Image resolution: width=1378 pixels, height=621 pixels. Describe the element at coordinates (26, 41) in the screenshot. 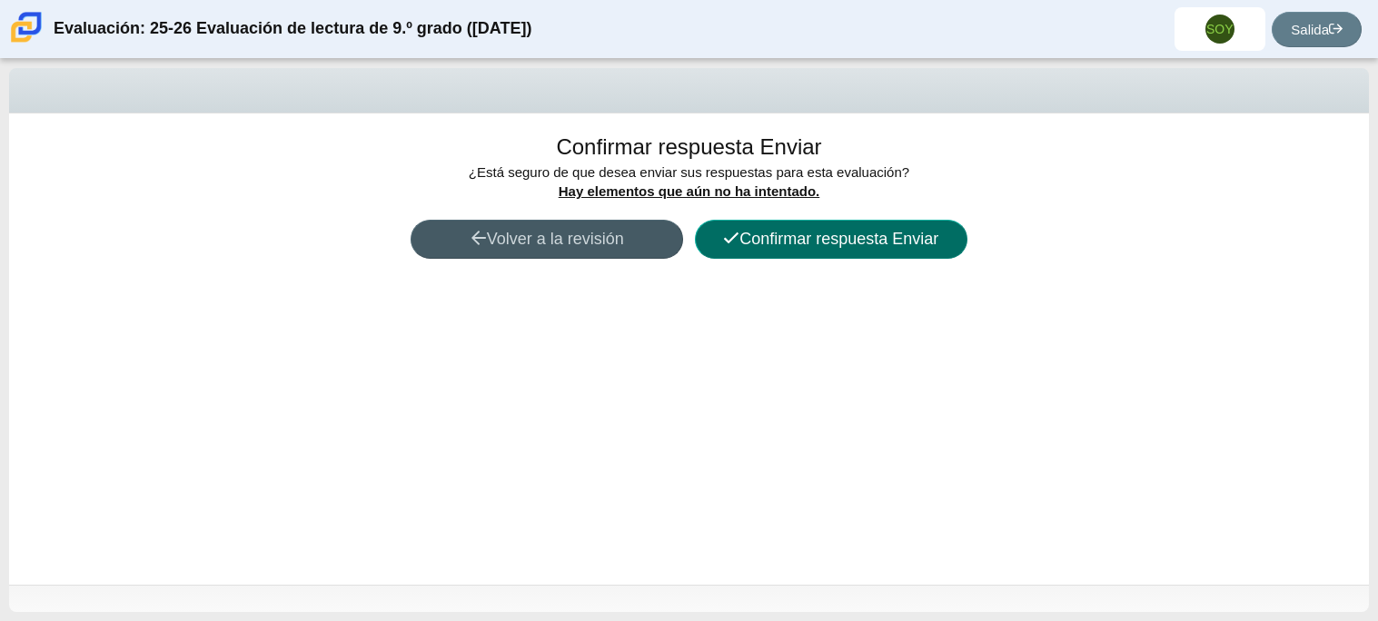

I see `a: Escuela Carmen de Ciencia y Tecnología` at that location.